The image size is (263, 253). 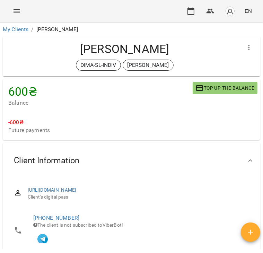 What do you see at coordinates (17, 11) in the screenshot?
I see `button: Menu` at bounding box center [17, 11].